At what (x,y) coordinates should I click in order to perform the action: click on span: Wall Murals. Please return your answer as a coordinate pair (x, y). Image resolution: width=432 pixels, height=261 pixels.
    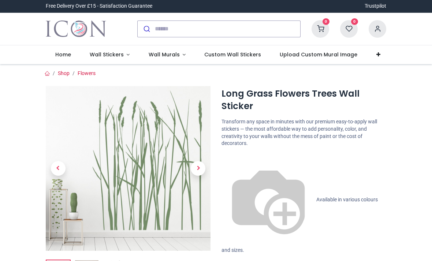
    Looking at the image, I should click on (164, 55).